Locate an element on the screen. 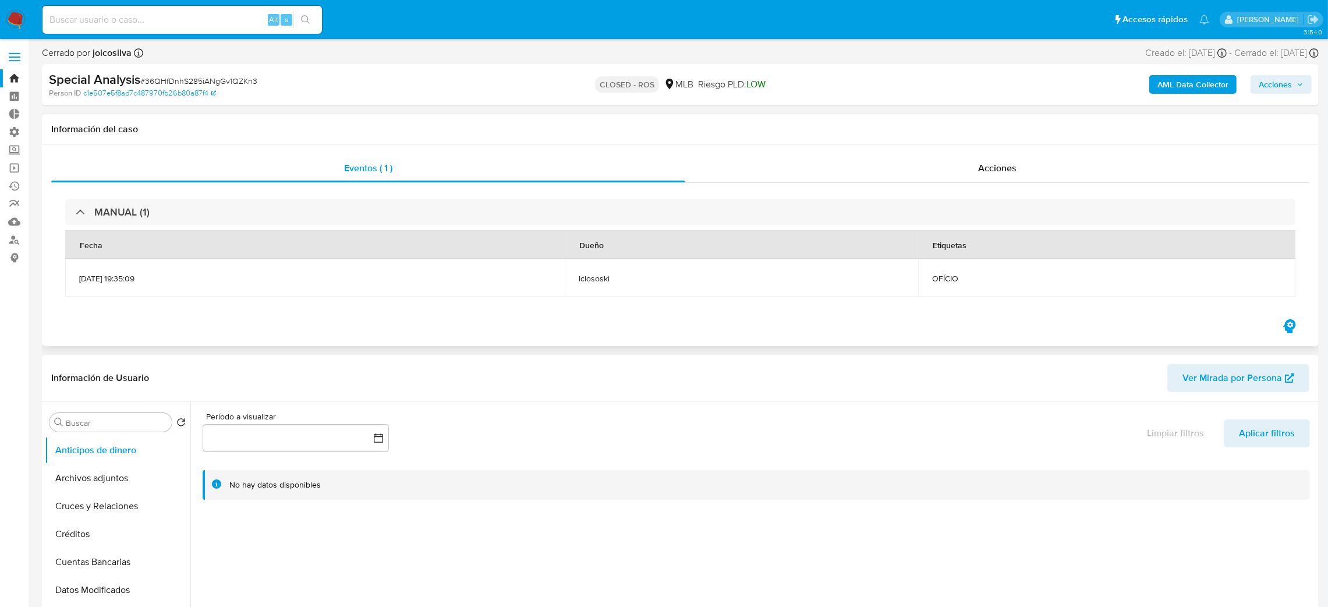 The image size is (1328, 607). button: Acciones is located at coordinates (1281, 84).